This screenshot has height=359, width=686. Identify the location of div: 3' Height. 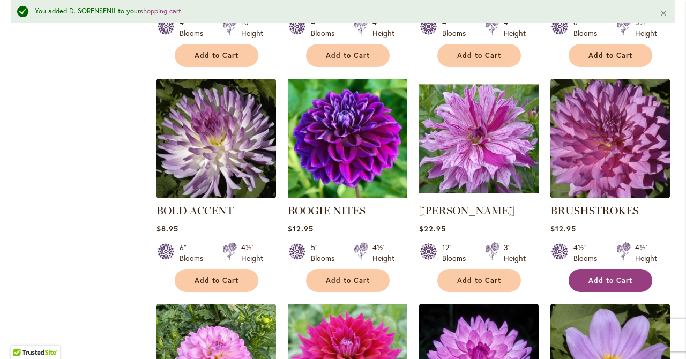
(514, 253).